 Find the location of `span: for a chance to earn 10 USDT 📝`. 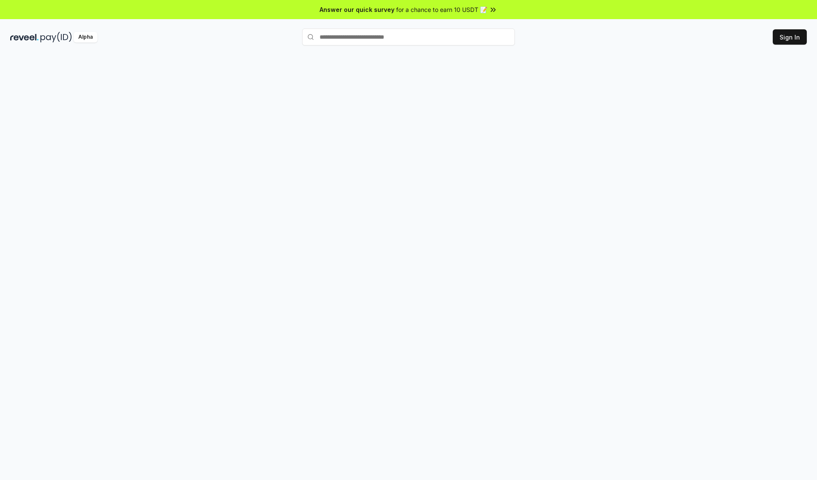

span: for a chance to earn 10 USDT 📝 is located at coordinates (441, 9).